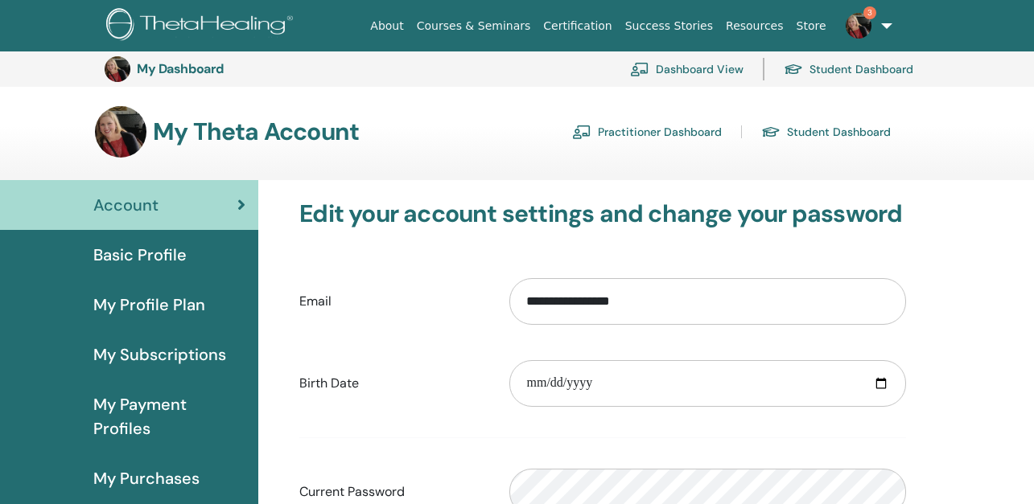  Describe the element at coordinates (603, 214) in the screenshot. I see `h3: Edit your account settings and change your password` at that location.